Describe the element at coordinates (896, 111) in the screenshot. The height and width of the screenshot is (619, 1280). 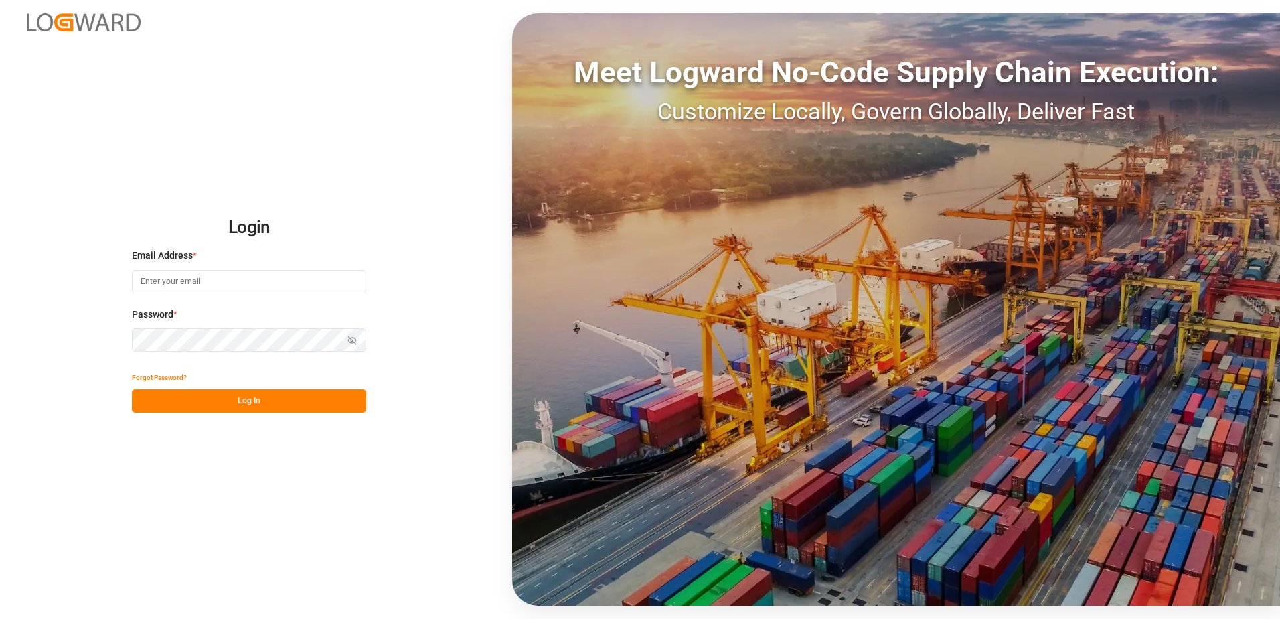
I see `div: Customize Locally, Govern Globally, Deliver Fast` at that location.